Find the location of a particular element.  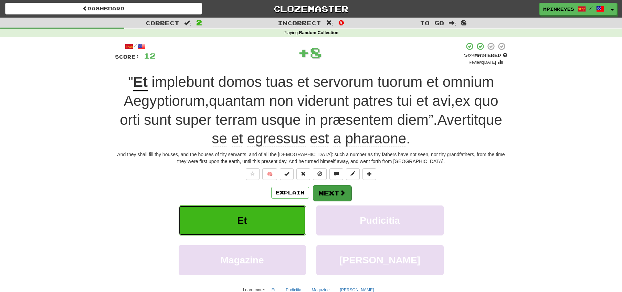

span: ex is located at coordinates (462, 101).